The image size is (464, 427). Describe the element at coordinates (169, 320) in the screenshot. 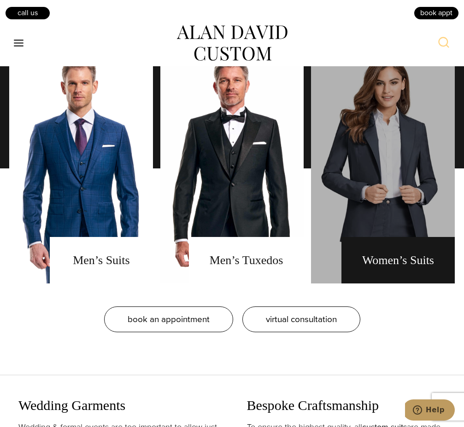

I see `a: book an appointment` at that location.